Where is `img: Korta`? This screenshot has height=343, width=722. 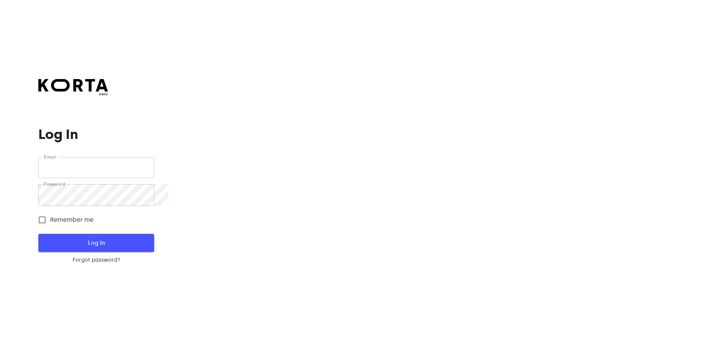
img: Korta is located at coordinates (73, 85).